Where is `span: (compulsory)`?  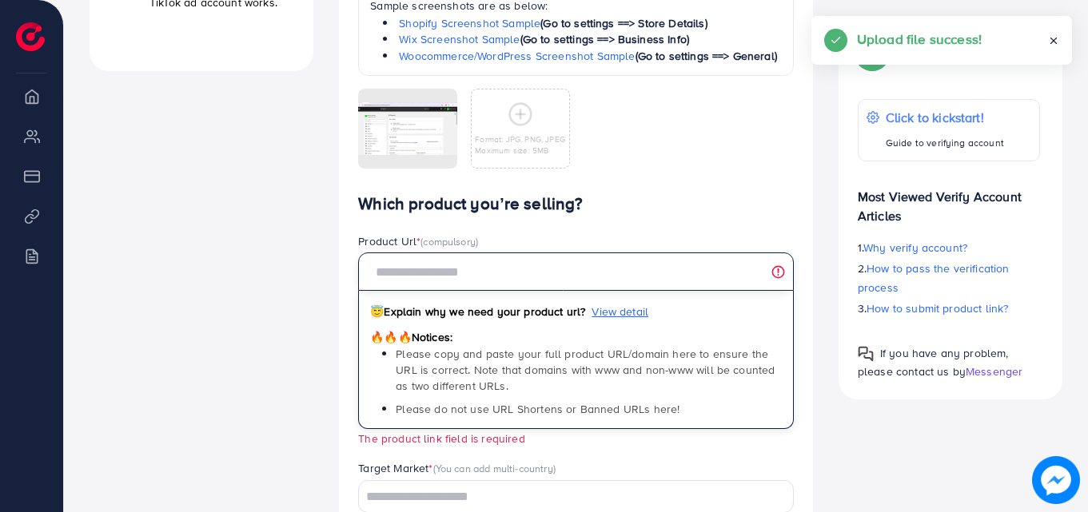
span: (compulsory) is located at coordinates (449, 241).